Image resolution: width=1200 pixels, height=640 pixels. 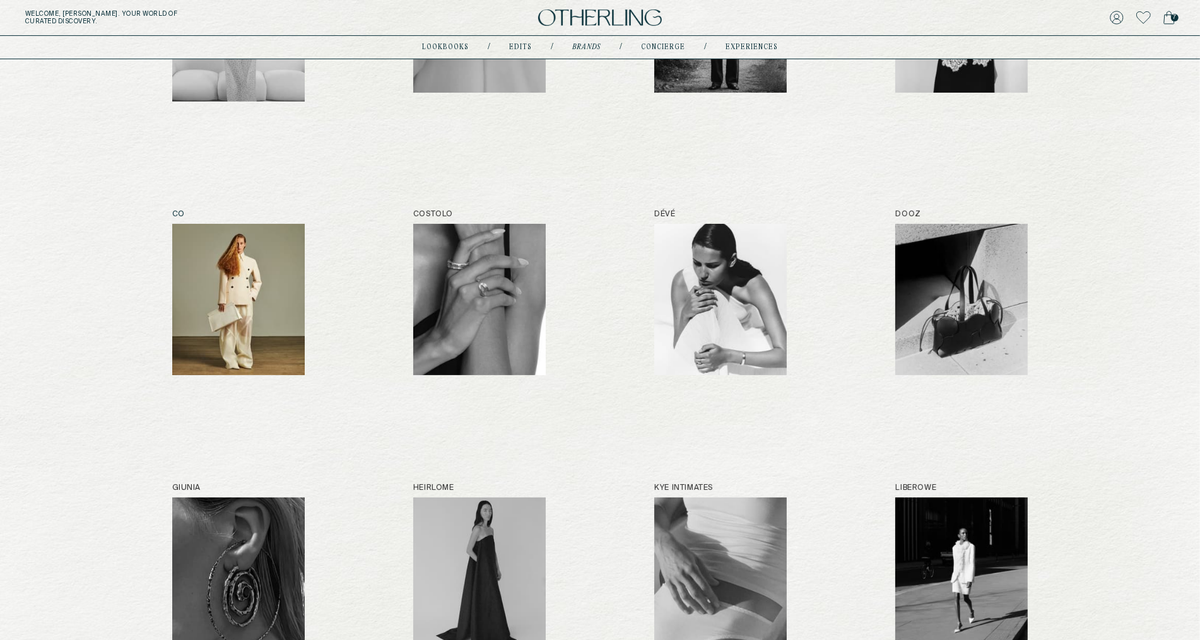 What do you see at coordinates (445, 47) in the screenshot?
I see `a: lookbooks` at bounding box center [445, 47].